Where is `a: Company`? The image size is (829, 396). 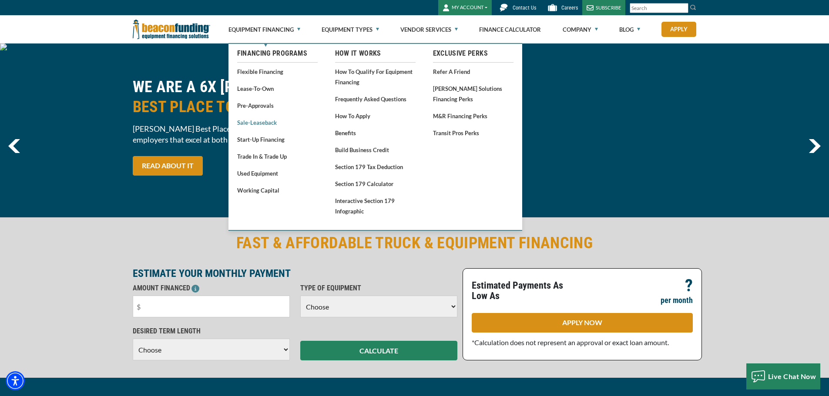 a: Company is located at coordinates (580, 30).